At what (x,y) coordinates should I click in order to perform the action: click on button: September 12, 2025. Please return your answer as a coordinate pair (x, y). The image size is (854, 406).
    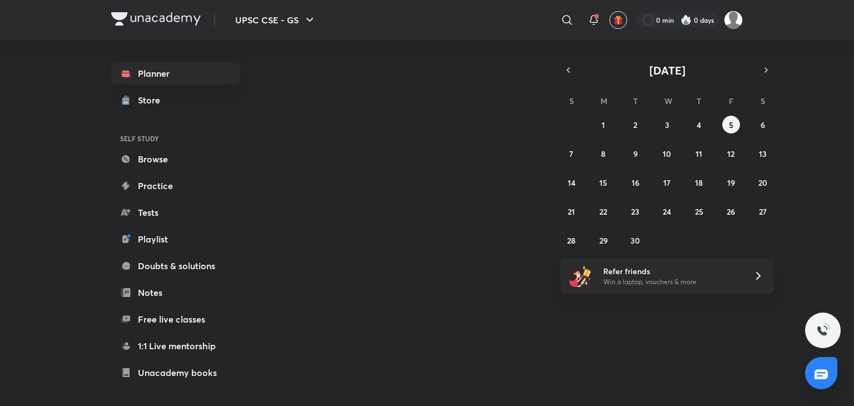
    Looking at the image, I should click on (731, 153).